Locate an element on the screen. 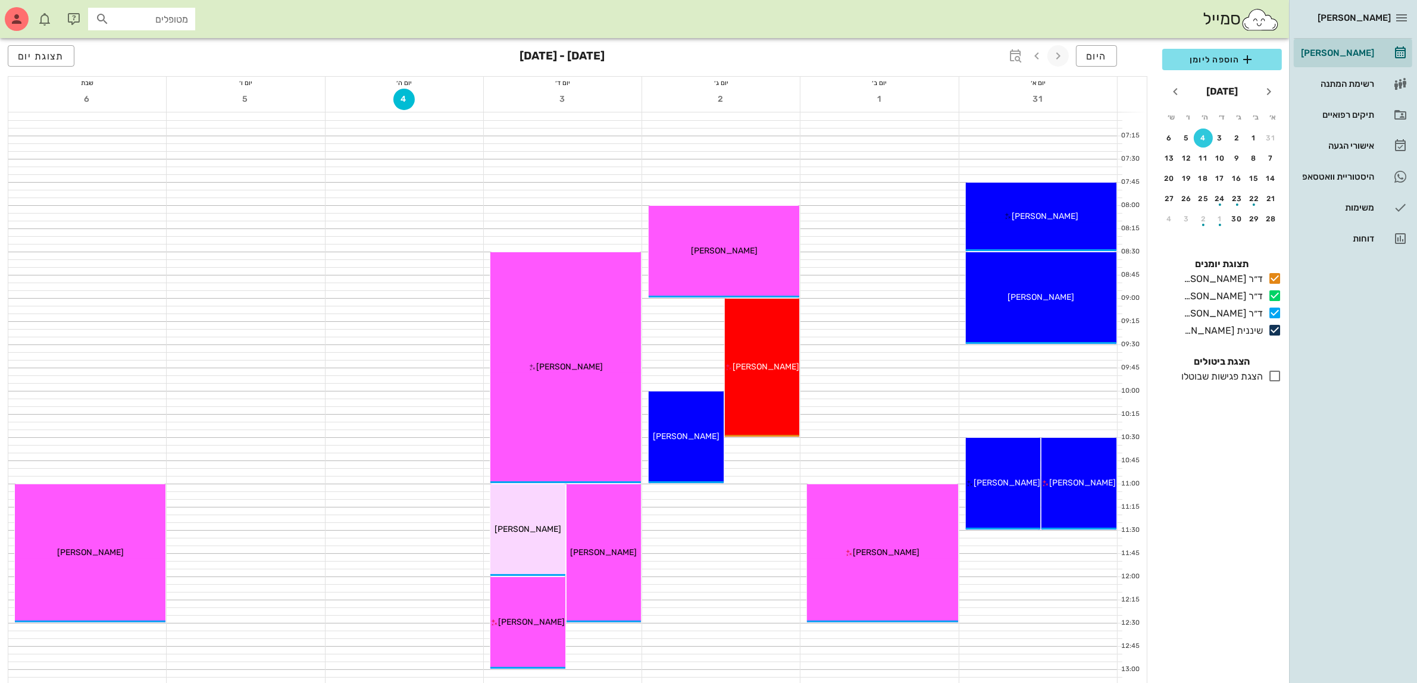  div: 11:15 is located at coordinates (1129, 507).